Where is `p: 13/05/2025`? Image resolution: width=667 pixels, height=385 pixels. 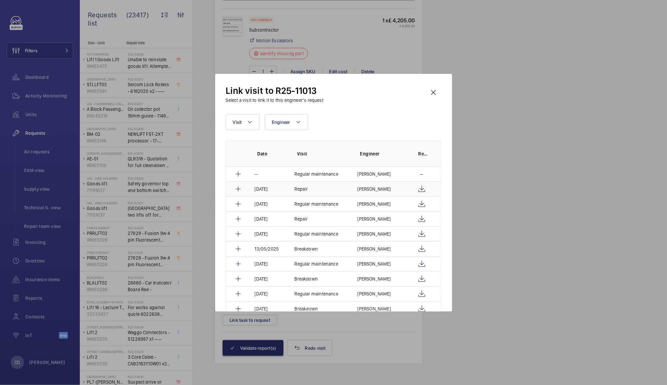
p: 13/05/2025 is located at coordinates (267, 249).